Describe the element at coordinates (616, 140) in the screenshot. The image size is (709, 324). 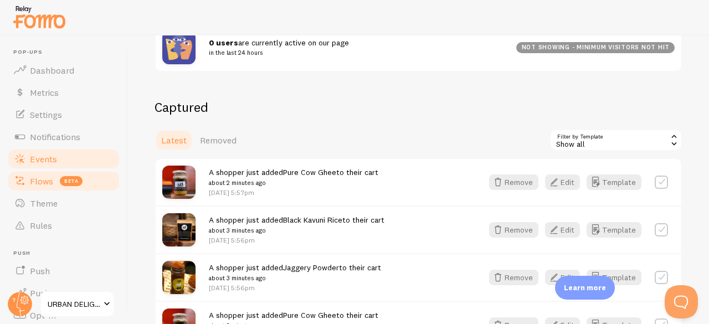
I see `div: Show all` at that location.